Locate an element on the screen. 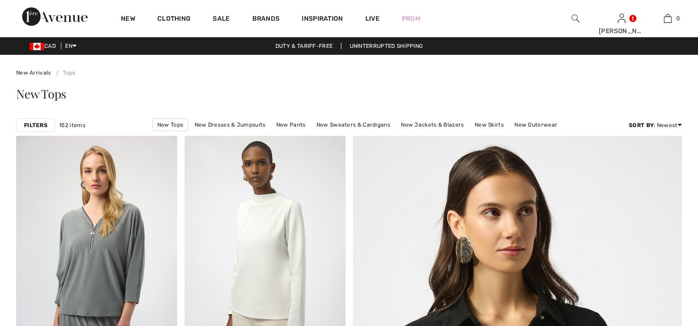 The width and height of the screenshot is (698, 326). span: Inspiration is located at coordinates (322, 19).